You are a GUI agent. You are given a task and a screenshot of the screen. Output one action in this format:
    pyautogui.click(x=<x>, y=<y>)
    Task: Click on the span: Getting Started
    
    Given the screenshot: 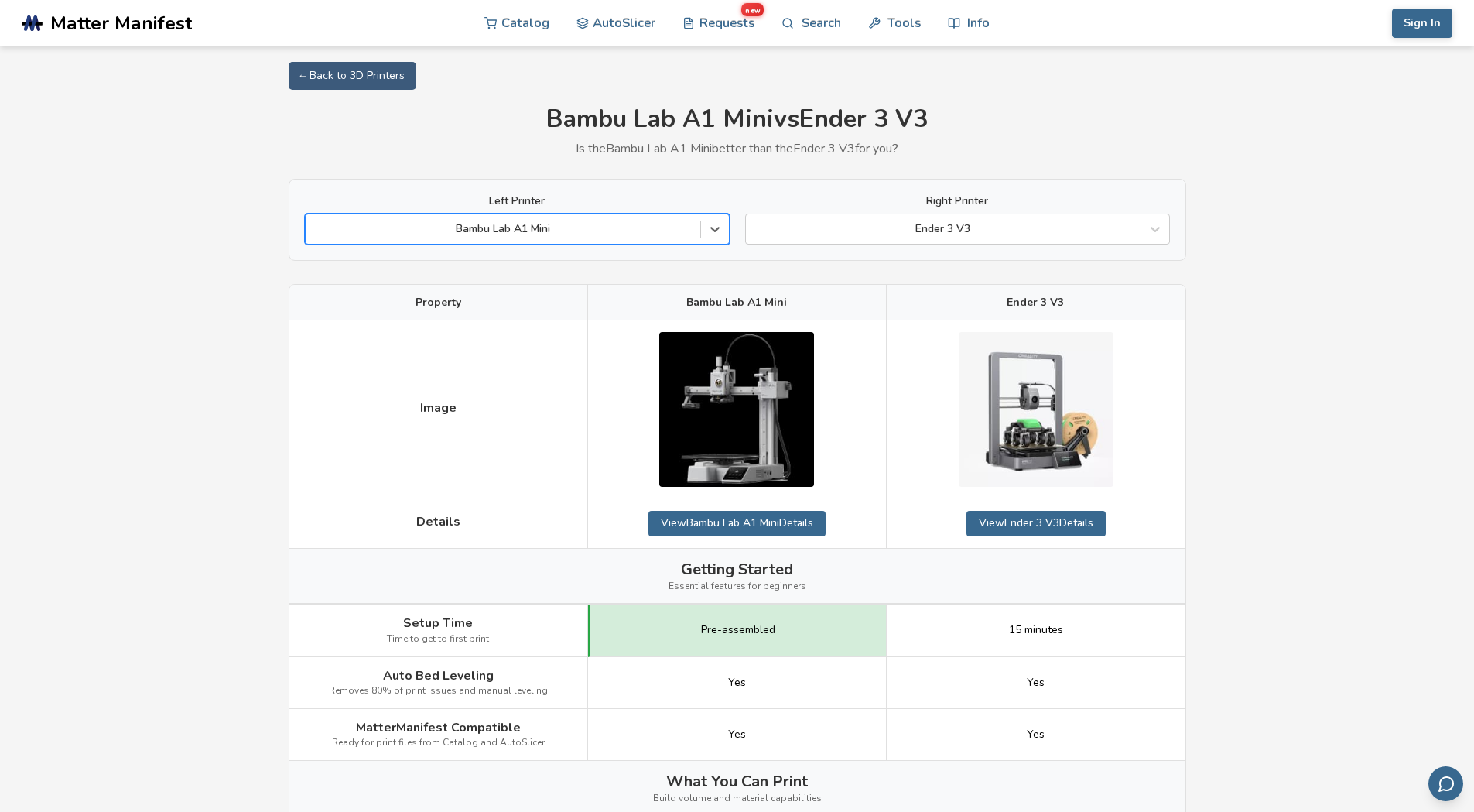 What is the action you would take?
    pyautogui.click(x=737, y=569)
    